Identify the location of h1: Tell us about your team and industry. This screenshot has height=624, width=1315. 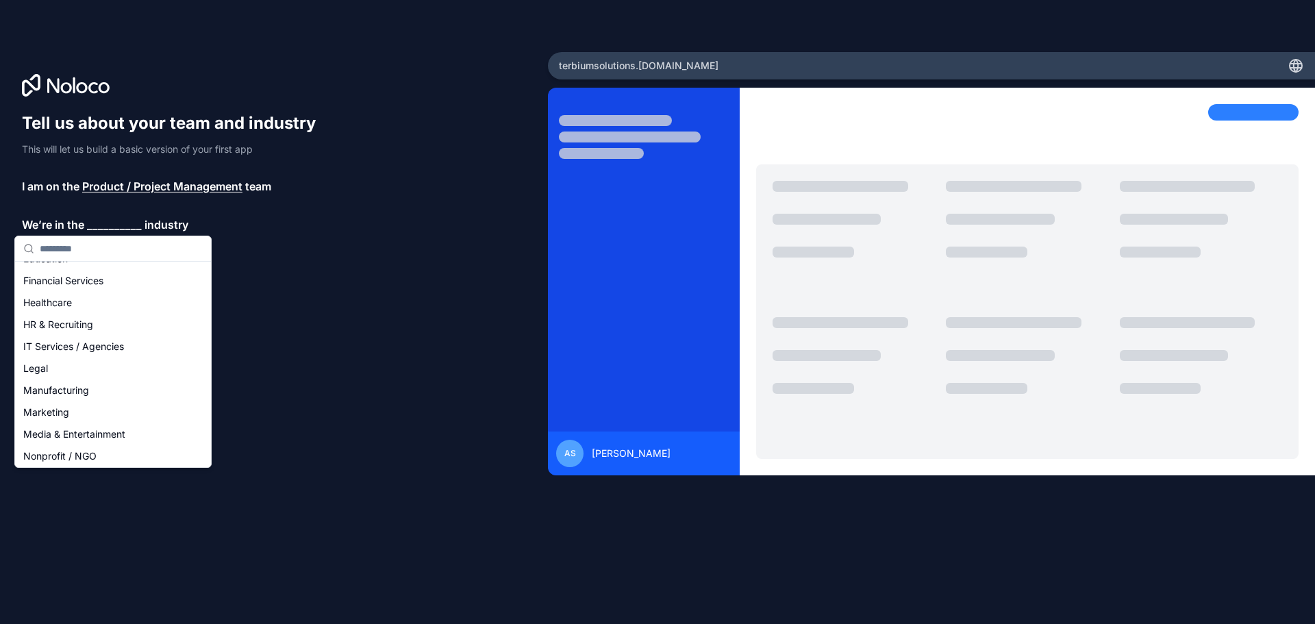
(175, 123).